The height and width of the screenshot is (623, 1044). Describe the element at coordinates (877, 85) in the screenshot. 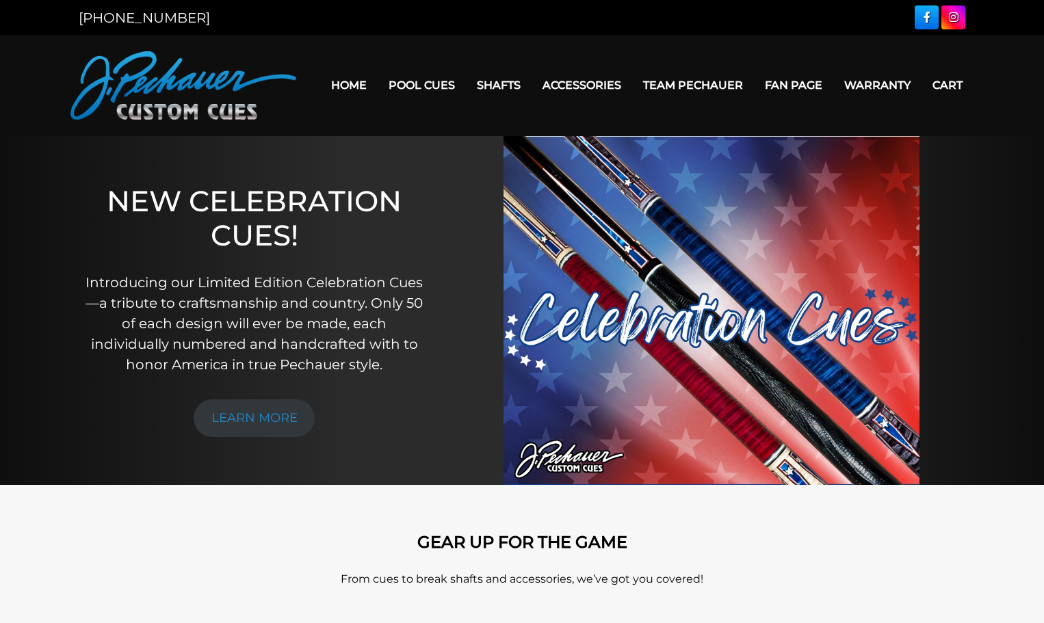

I see `a: Warranty` at that location.